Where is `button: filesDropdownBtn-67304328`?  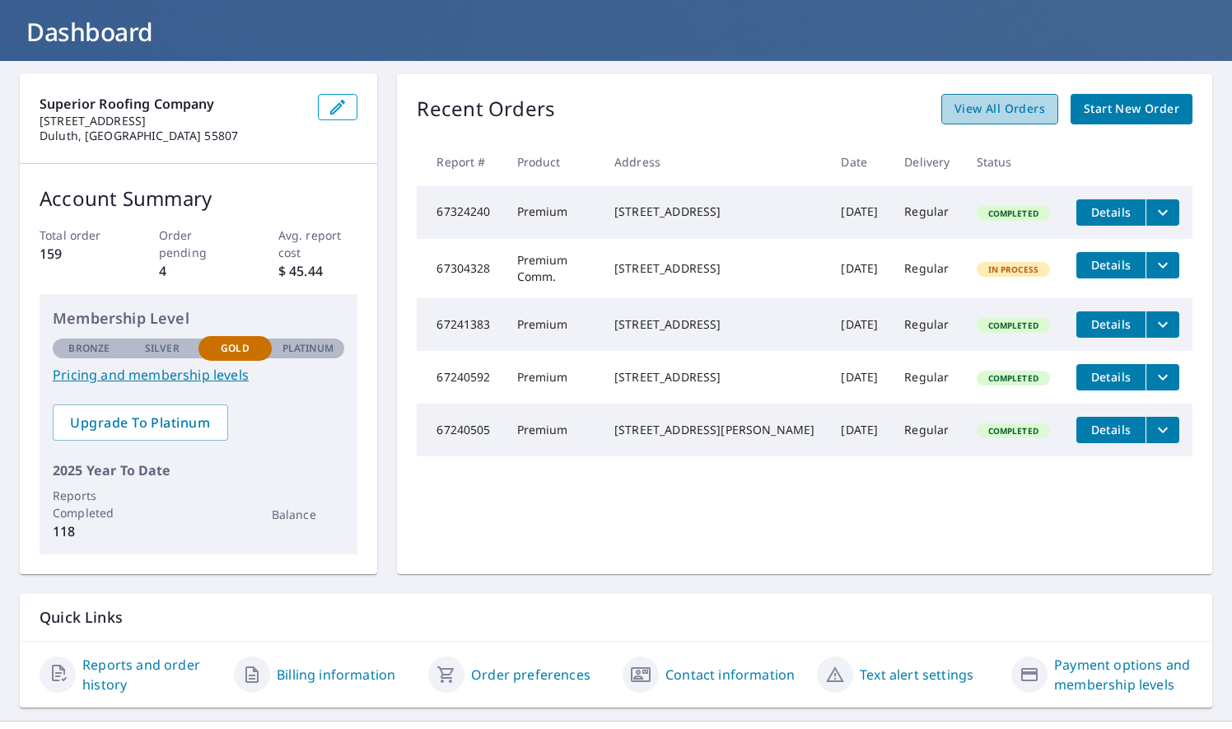
button: filesDropdownBtn-67304328 is located at coordinates (1162, 265).